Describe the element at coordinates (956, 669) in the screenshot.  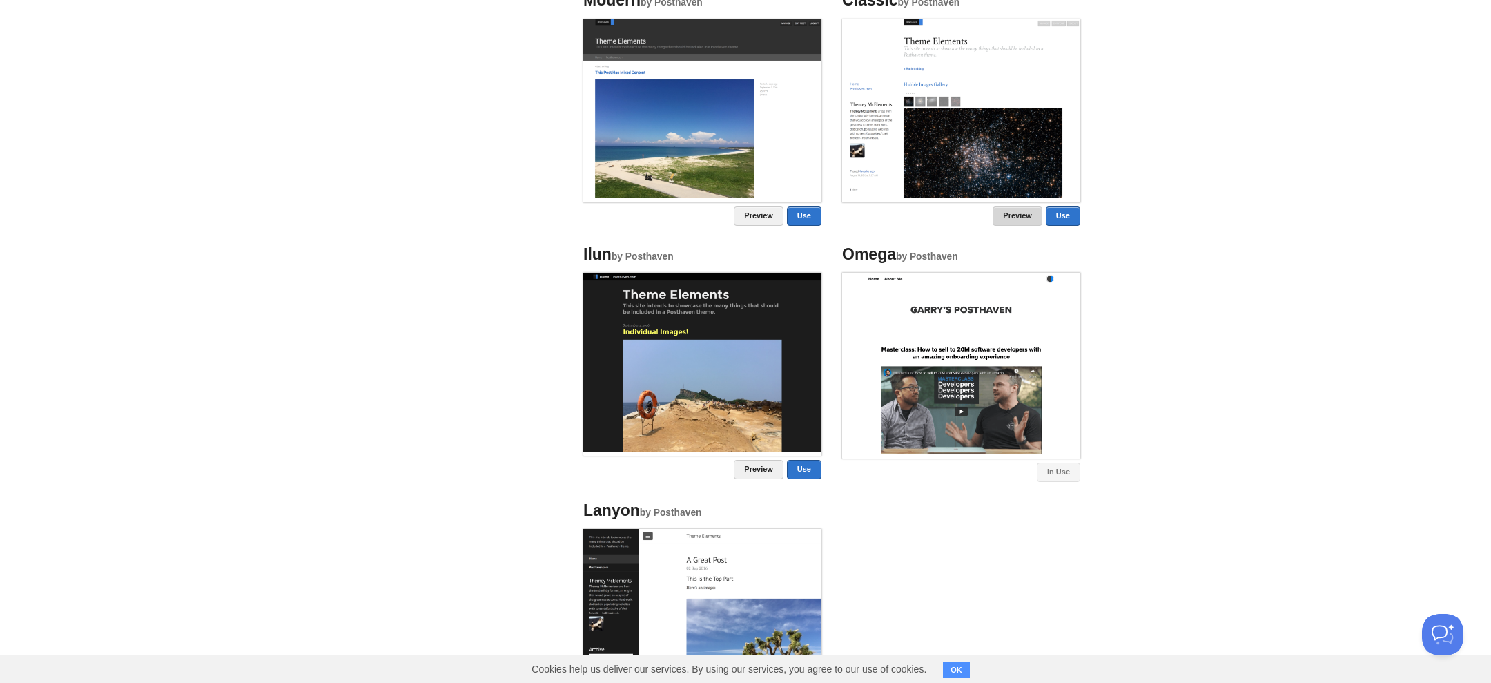
I see `button: OK` at that location.